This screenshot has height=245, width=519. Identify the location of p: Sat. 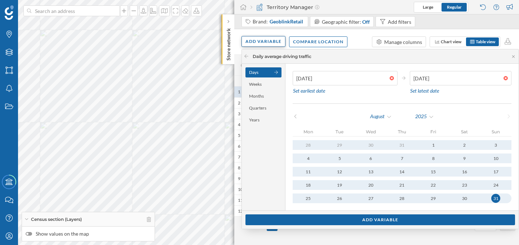
(464, 131).